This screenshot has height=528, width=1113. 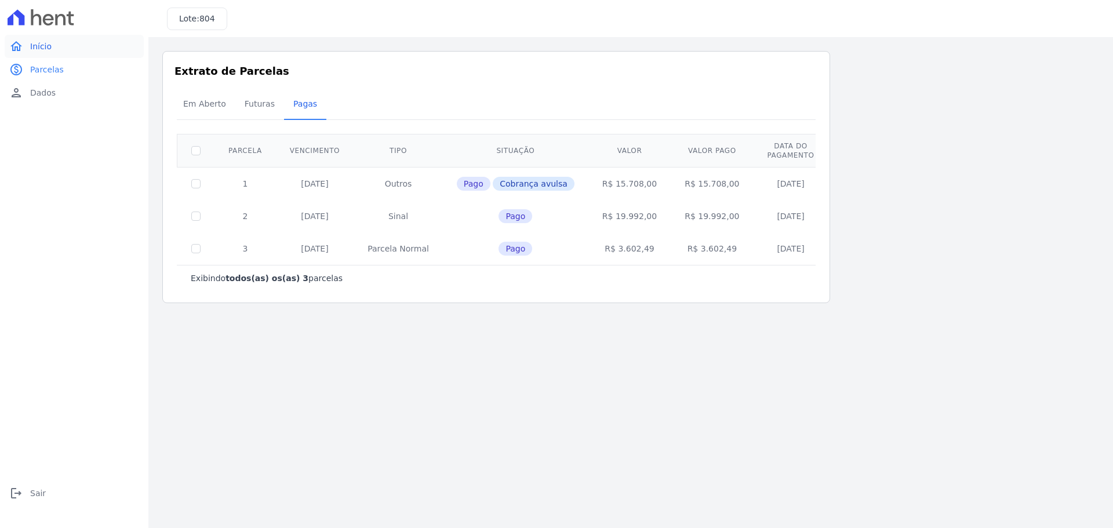 I want to click on span: Em Aberto, so click(x=205, y=104).